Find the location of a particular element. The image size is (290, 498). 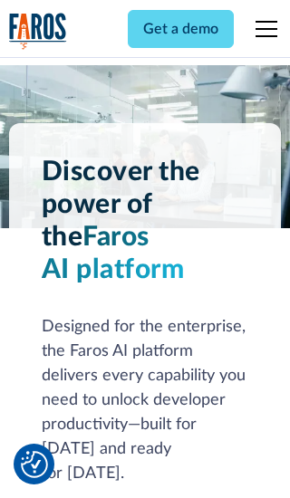

img: Logo of the analytics and reporting company Faros. is located at coordinates (38, 31).